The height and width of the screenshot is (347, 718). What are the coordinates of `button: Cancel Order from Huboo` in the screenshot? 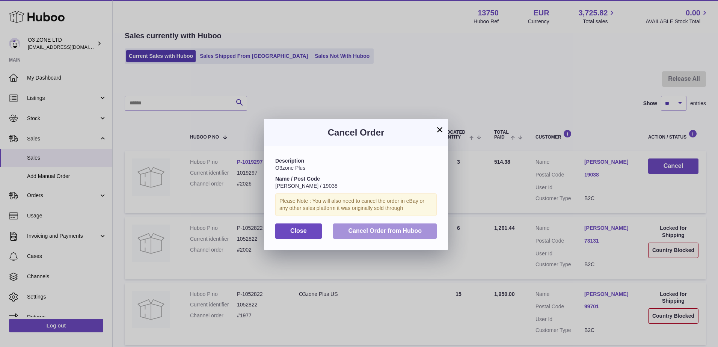 It's located at (385, 231).